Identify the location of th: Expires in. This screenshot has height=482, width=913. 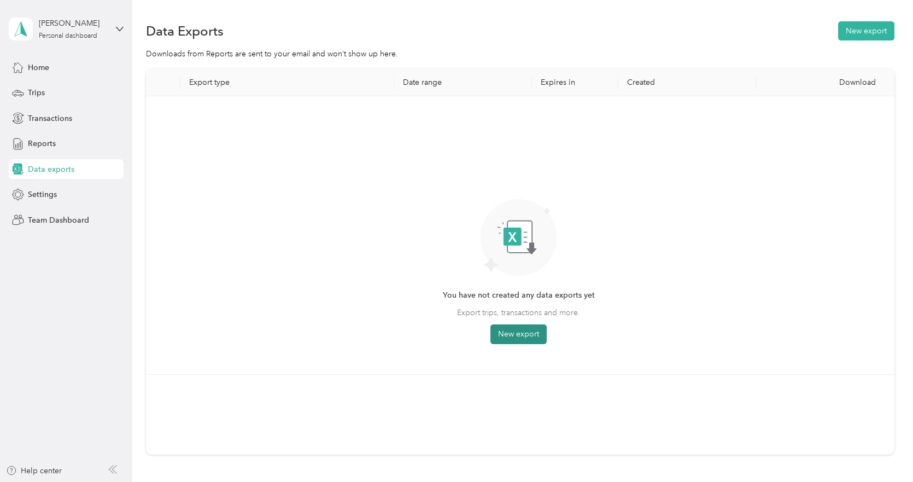
(575, 83).